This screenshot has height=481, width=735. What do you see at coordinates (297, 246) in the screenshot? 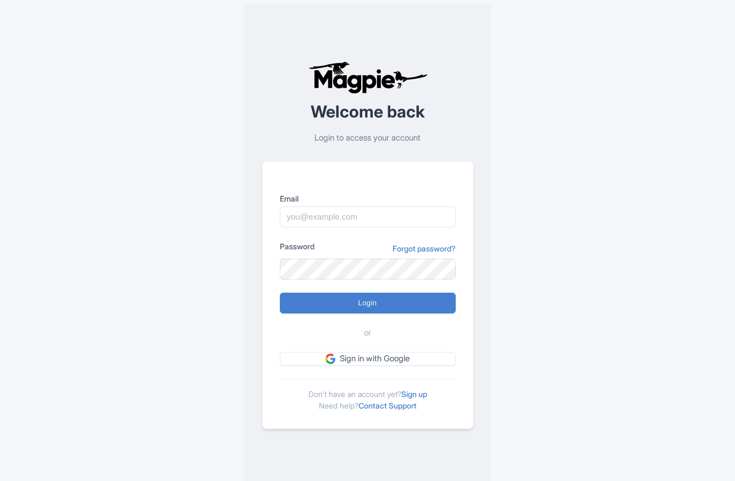
I see `label: Password` at bounding box center [297, 246].